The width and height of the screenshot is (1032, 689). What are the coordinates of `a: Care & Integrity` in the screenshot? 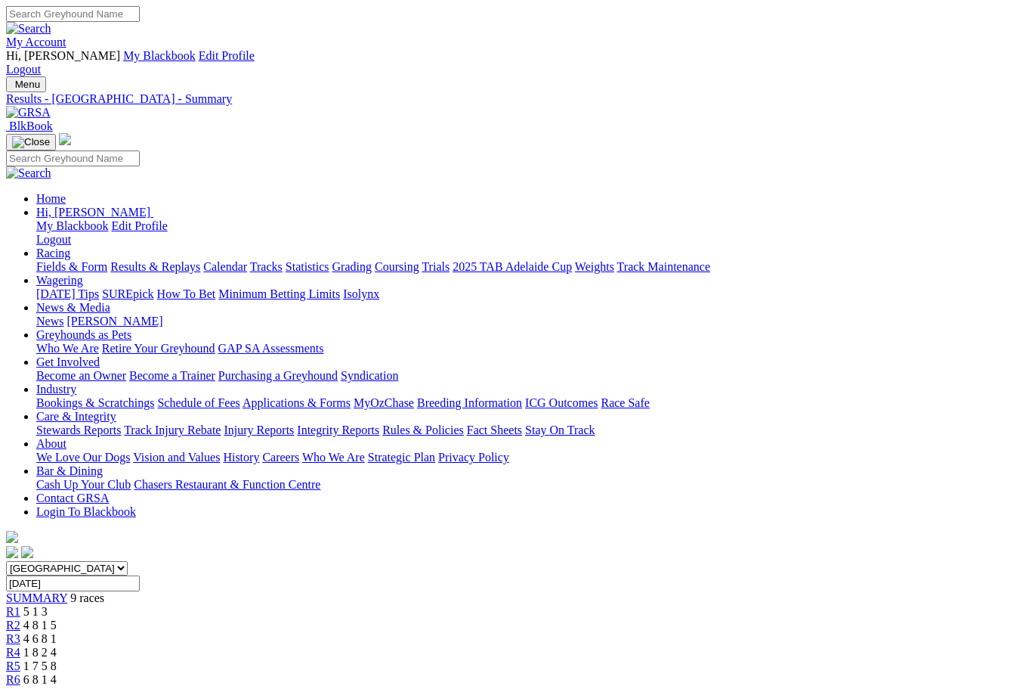 It's located at (76, 416).